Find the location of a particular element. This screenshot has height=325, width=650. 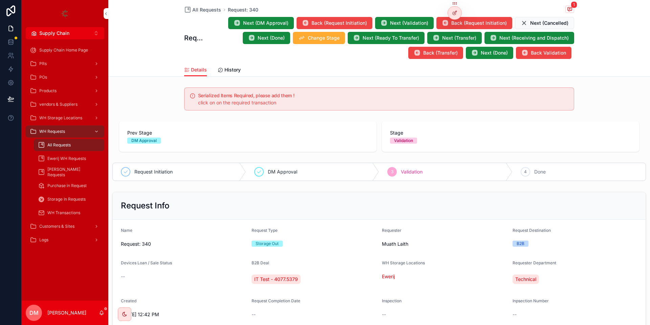

span: WH Storage Locations is located at coordinates (61, 118).